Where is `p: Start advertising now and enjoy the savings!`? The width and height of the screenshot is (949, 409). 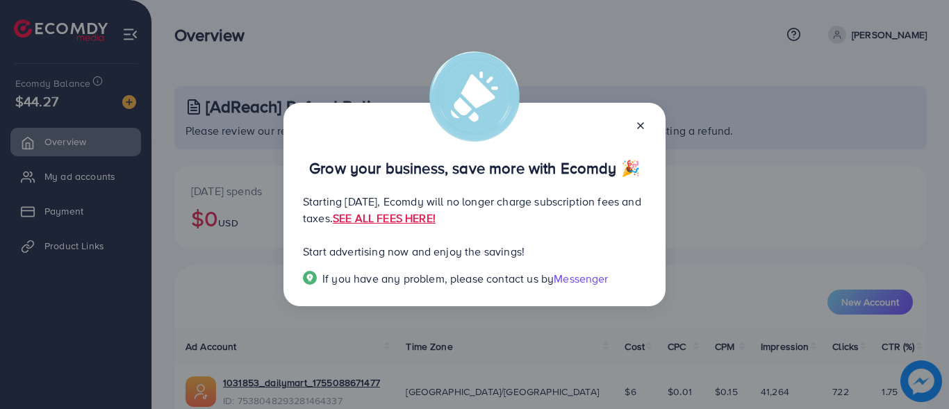 p: Start advertising now and enjoy the savings! is located at coordinates (474, 251).